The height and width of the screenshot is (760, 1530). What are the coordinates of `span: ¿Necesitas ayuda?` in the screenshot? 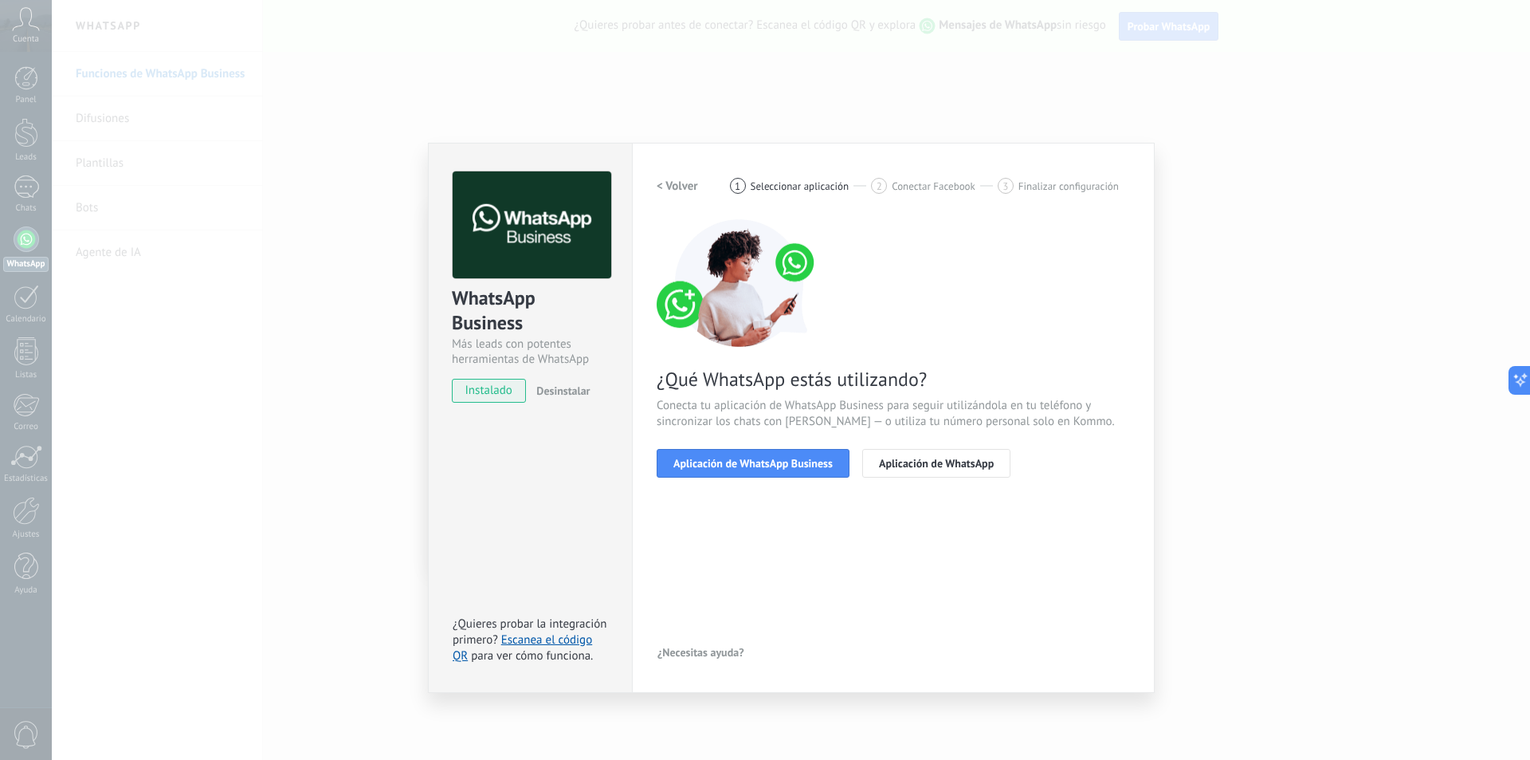 It's located at (701, 652).